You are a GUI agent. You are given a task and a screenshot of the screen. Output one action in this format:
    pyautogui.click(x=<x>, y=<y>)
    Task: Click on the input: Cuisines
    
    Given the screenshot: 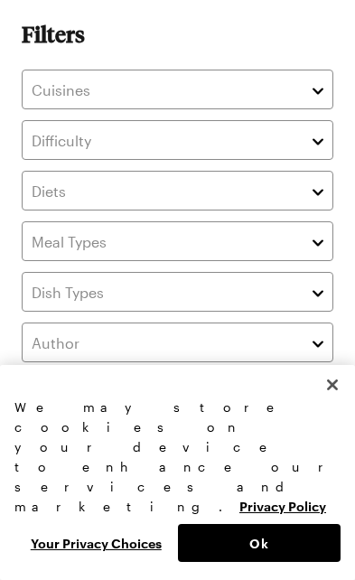 What is the action you would take?
    pyautogui.click(x=177, y=89)
    